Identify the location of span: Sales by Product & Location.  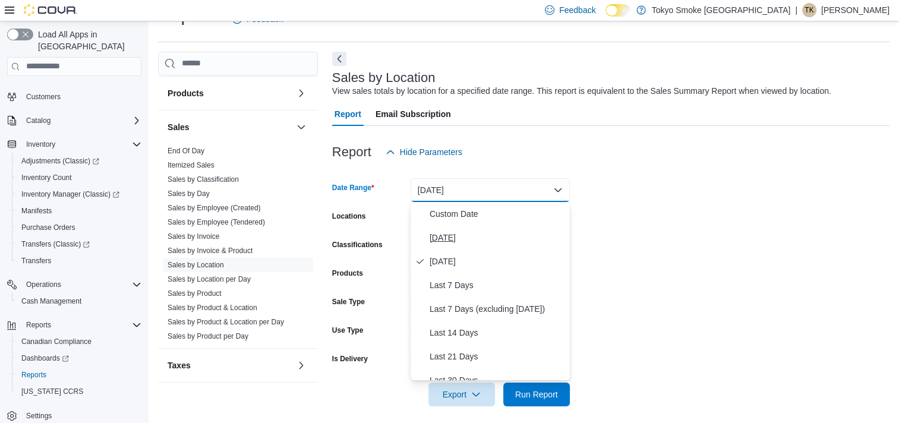
(212, 308).